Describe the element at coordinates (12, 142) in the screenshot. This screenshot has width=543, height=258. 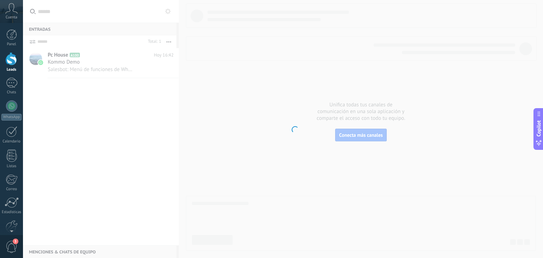
I see `div: Calendario` at that location.